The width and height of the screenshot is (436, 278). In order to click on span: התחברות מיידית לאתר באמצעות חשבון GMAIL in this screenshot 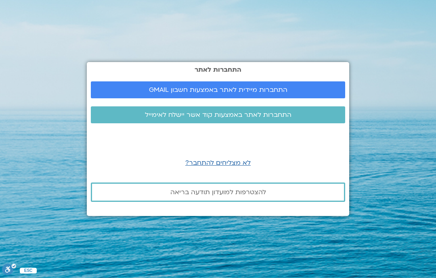, I will do `click(218, 90)`.